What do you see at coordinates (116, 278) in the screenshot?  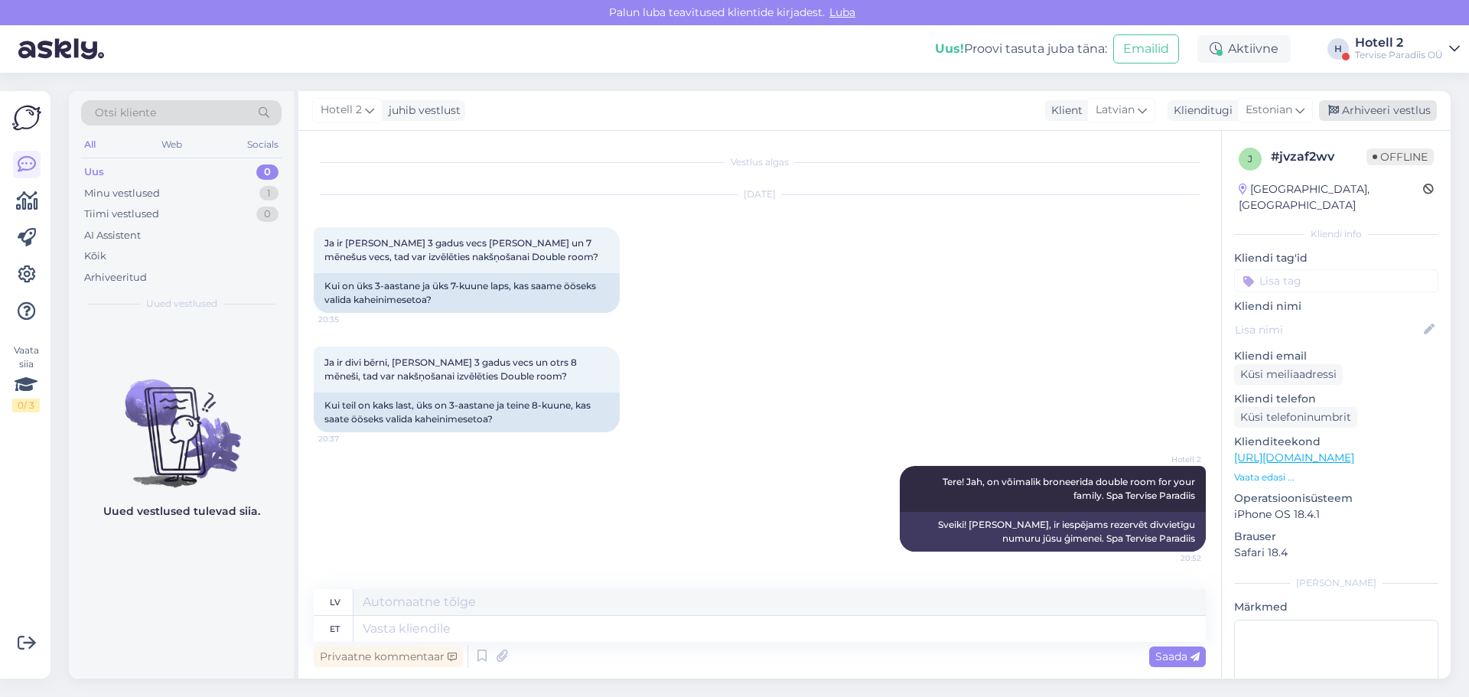 I see `div: Arhiveeritud` at bounding box center [116, 278].